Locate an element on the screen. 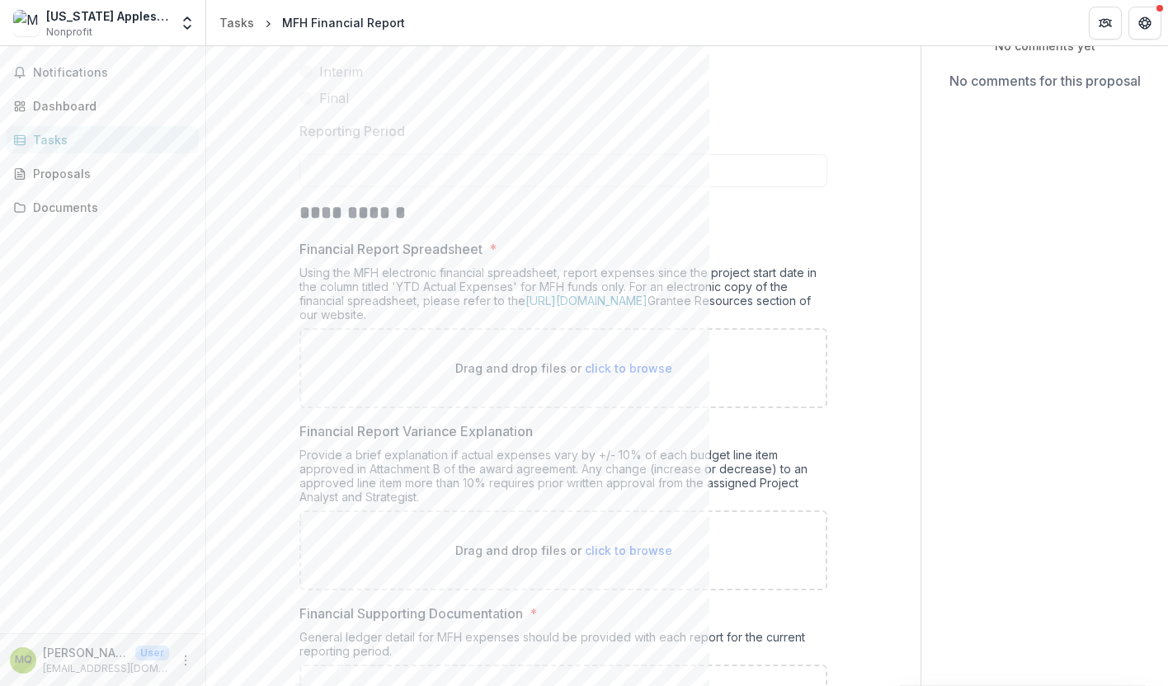  a: Dashboard is located at coordinates (102, 106).